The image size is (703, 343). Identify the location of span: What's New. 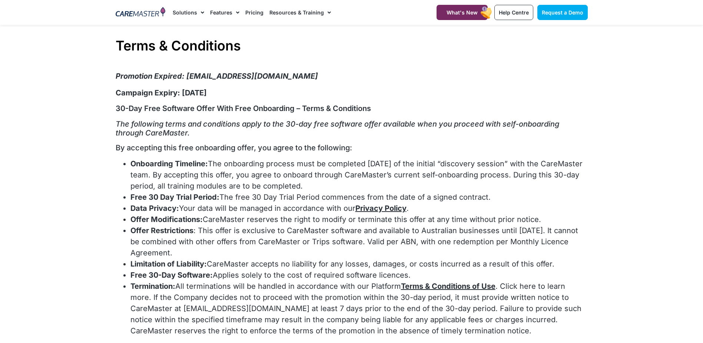
(462, 12).